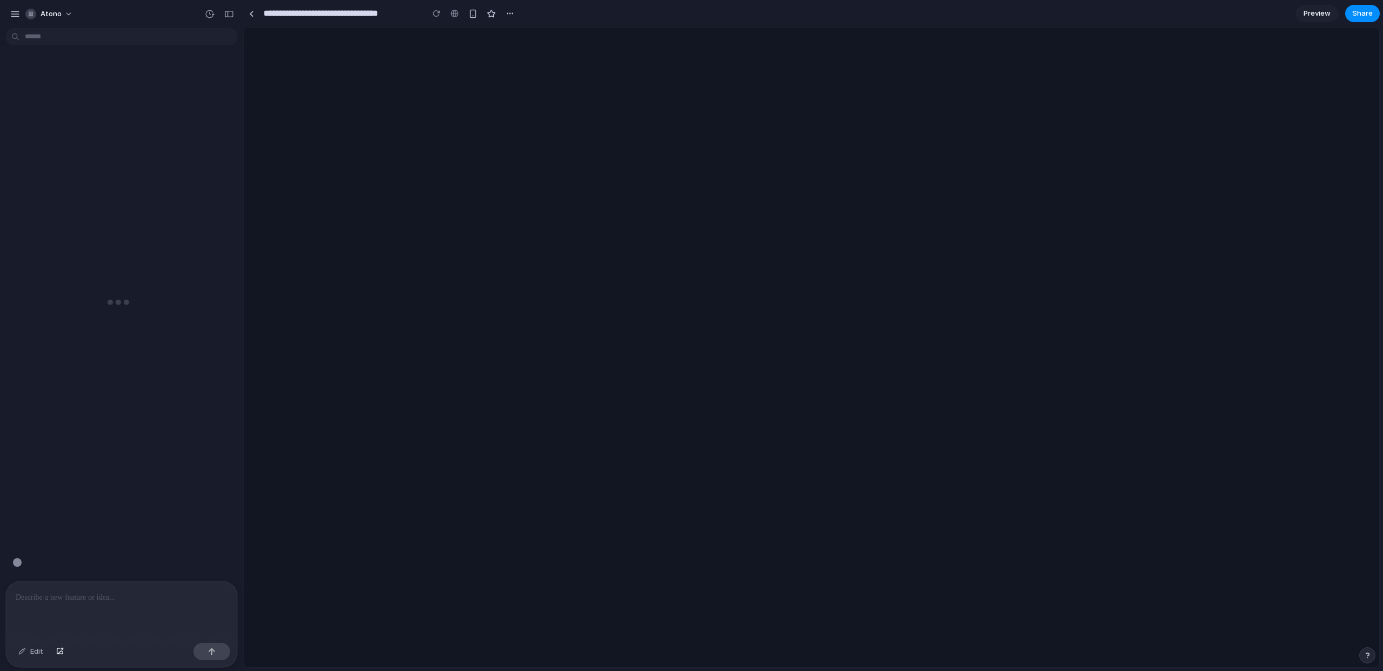  Describe the element at coordinates (1362, 14) in the screenshot. I see `button: Share` at that location.